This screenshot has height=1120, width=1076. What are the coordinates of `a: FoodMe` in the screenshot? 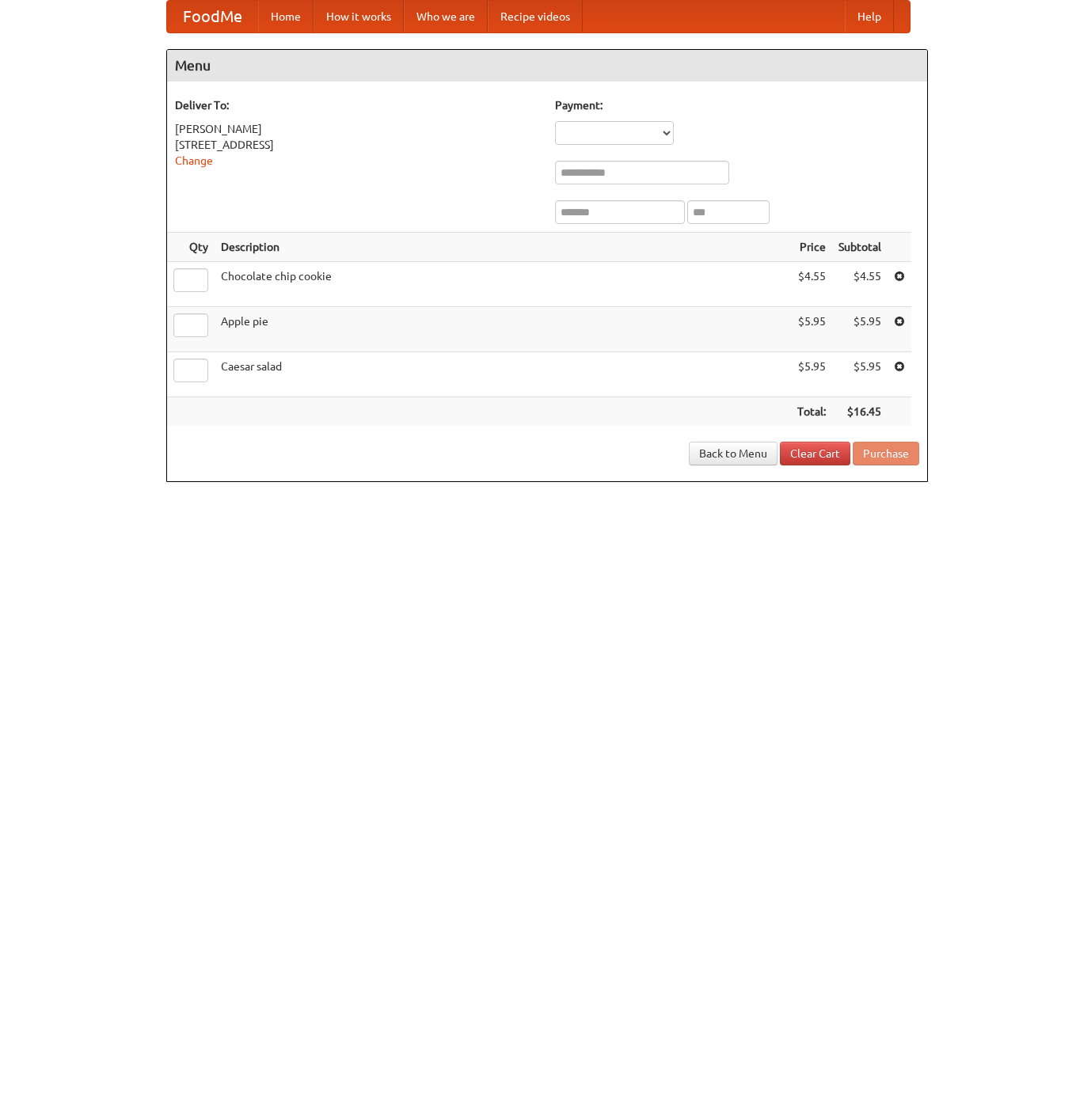 It's located at (212, 17).